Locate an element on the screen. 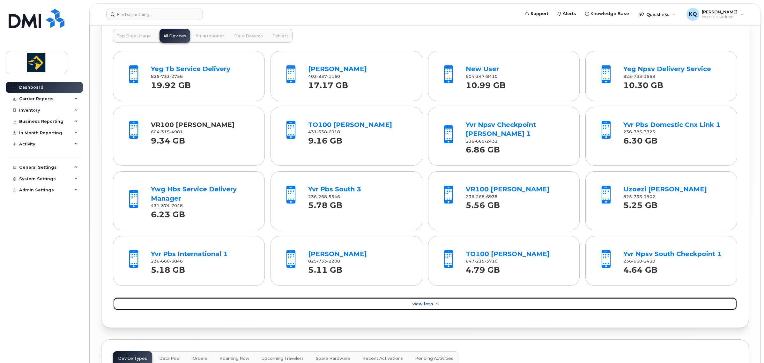  span: Spare Hardware is located at coordinates (333, 359).